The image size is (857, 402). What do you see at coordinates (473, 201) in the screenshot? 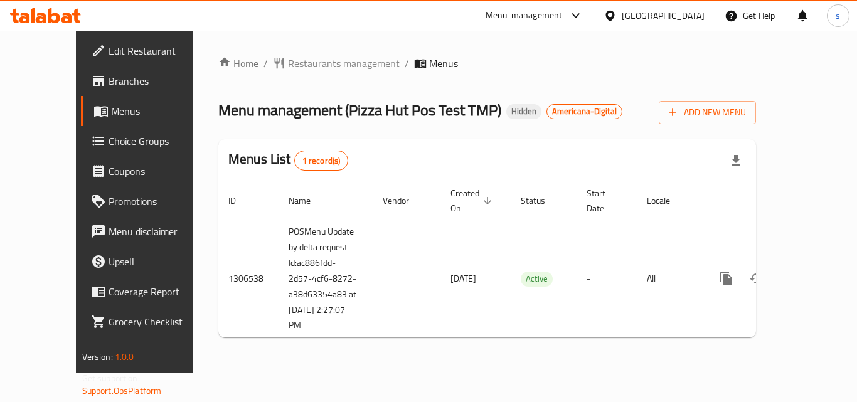
I see `span: Created On` at bounding box center [473, 201].